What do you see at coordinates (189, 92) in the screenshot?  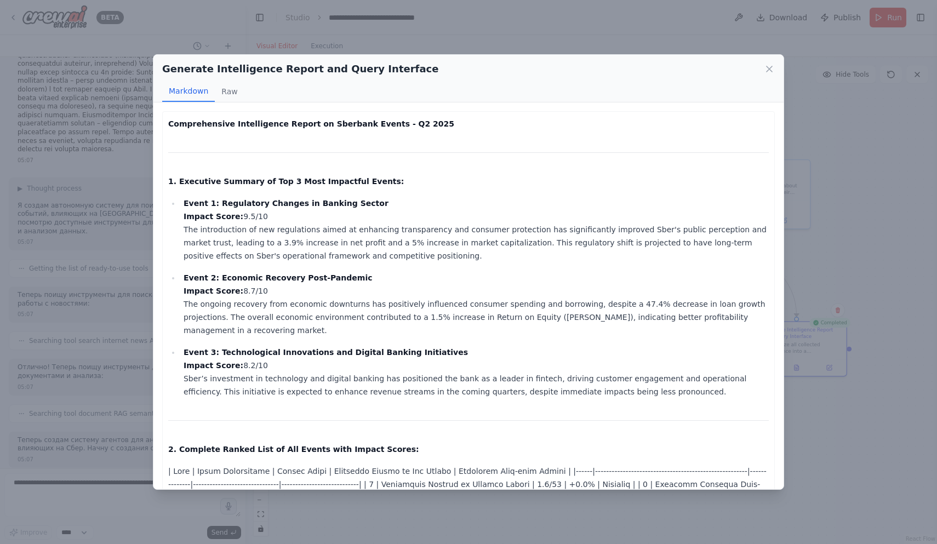 I see `button: Markdown` at bounding box center [189, 92].